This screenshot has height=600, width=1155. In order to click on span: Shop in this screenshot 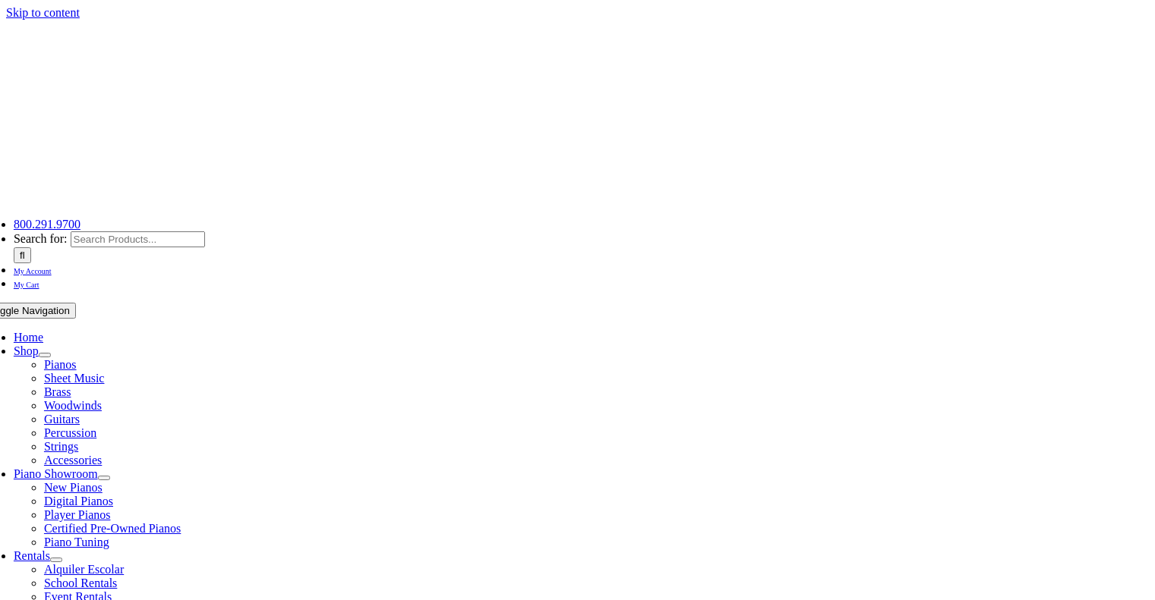, I will do `click(26, 351)`.